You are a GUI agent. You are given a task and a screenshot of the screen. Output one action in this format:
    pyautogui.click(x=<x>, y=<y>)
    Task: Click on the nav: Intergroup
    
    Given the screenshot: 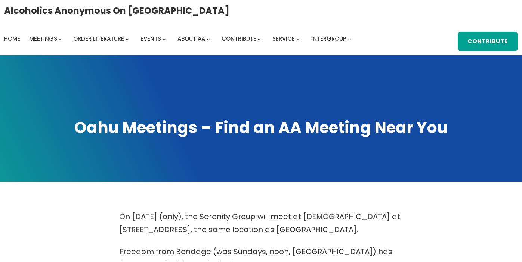 What is the action you would take?
    pyautogui.click(x=179, y=39)
    